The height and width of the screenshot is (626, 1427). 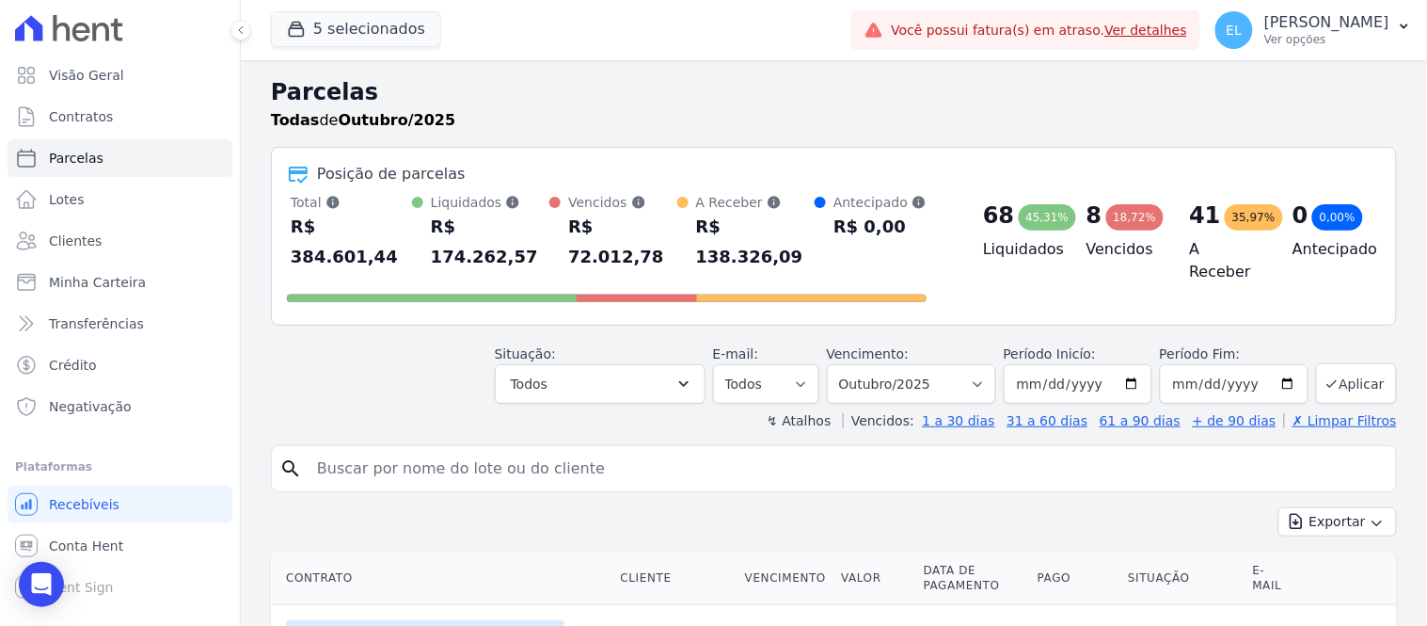 What do you see at coordinates (1094, 215) in the screenshot?
I see `div: 8` at bounding box center [1094, 215].